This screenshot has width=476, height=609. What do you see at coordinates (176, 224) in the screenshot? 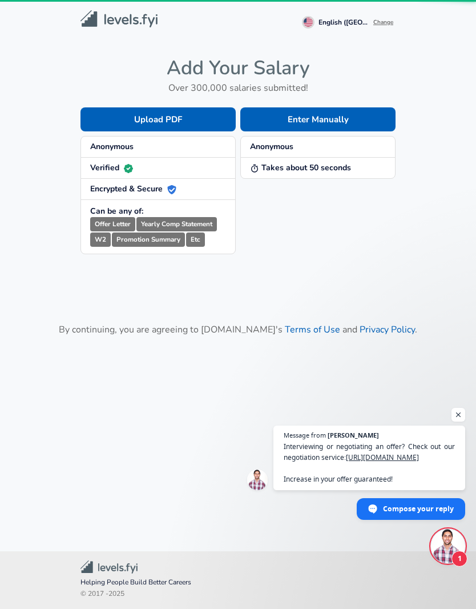
I see `small: Yearly Comp Statement` at bounding box center [176, 224].